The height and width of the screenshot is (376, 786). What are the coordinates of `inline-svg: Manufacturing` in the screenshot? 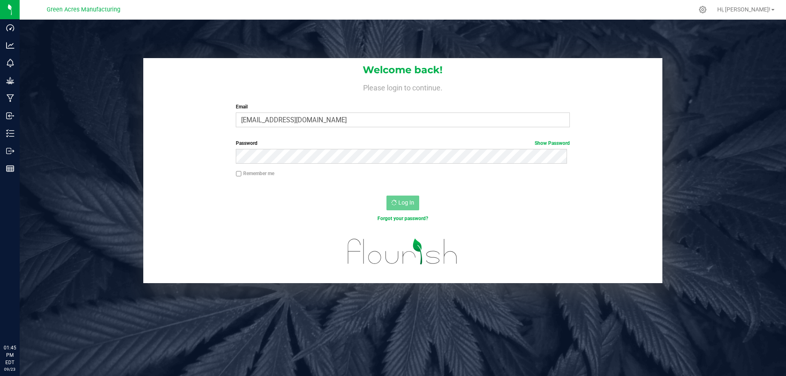 It's located at (10, 98).